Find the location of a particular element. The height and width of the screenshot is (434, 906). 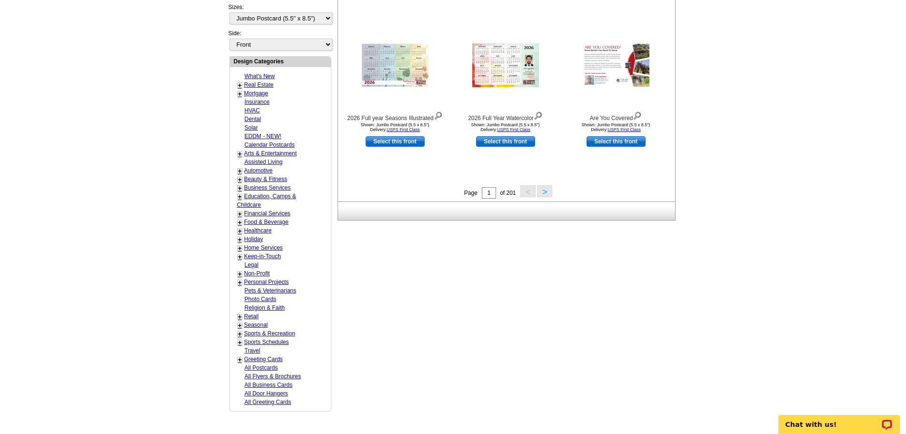

div: 2026 Full year Seasons Illustrated is located at coordinates (395, 116).